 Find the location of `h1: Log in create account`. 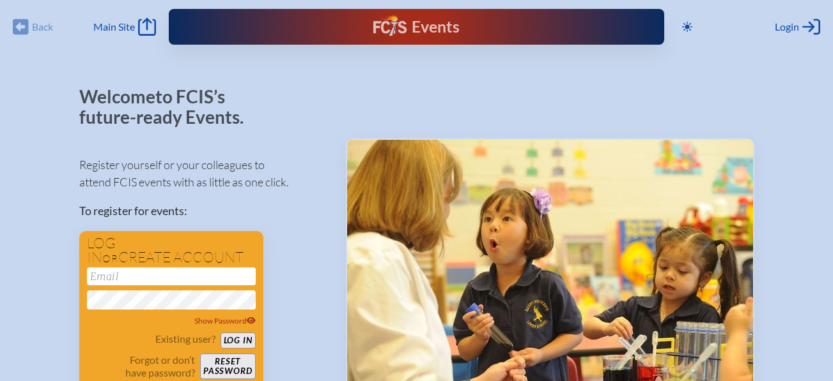

h1: Log in create account is located at coordinates (171, 250).